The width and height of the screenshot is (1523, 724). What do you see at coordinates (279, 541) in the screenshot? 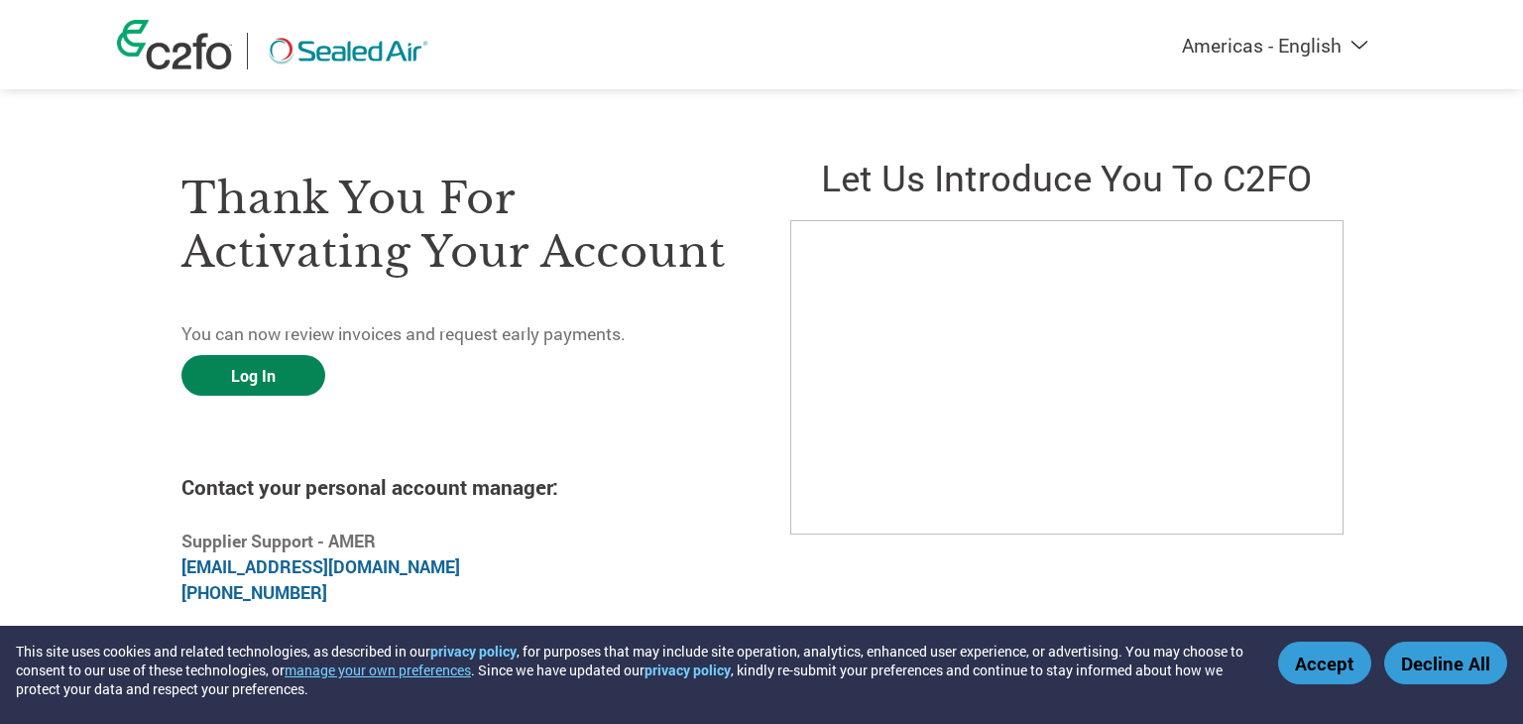
I see `b: Supplier Support - AMER` at bounding box center [279, 541].